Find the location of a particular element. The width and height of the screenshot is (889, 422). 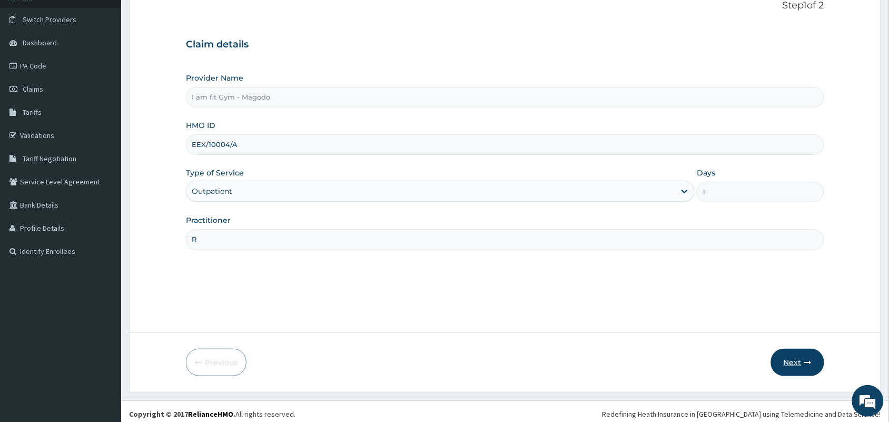

img: d_794563401_company_1708531726252_794563401 is located at coordinates (31, 66).